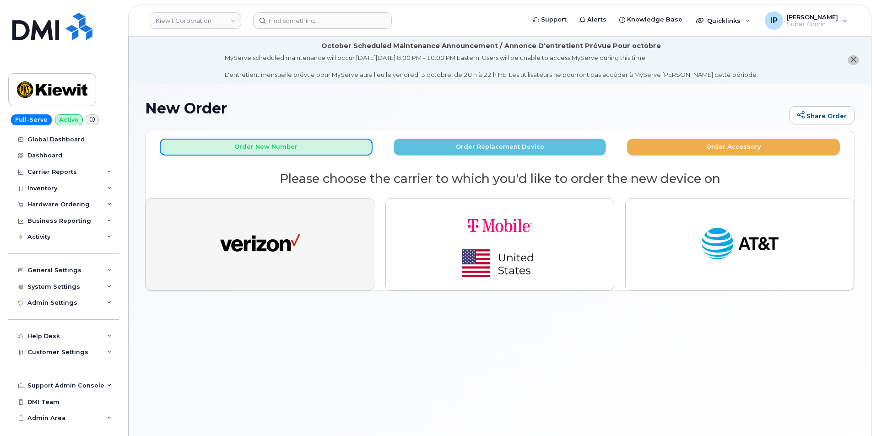  Describe the element at coordinates (733, 147) in the screenshot. I see `button: Order Accessory` at that location.